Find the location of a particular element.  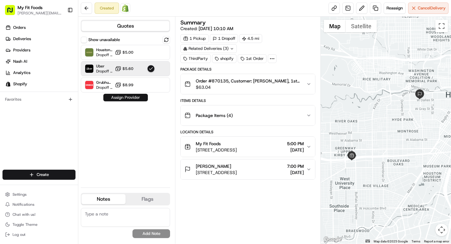

a: 💻API Documentation is located at coordinates (77, 94).